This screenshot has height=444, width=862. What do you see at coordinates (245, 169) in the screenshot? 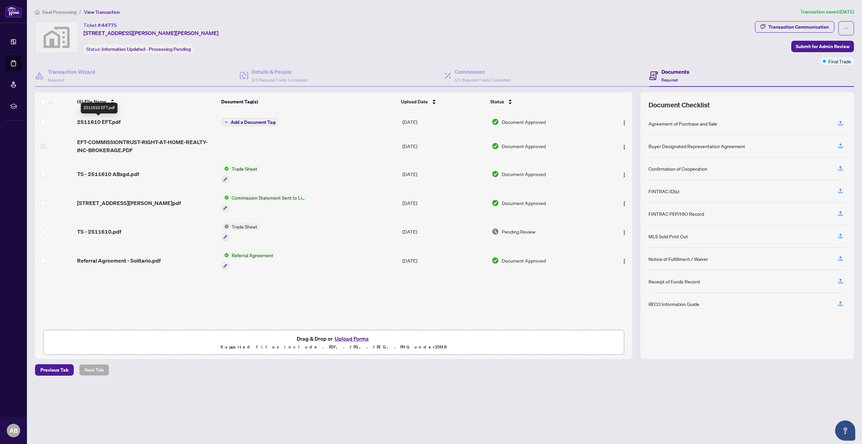
I see `span: Trade Sheet` at bounding box center [245, 169].